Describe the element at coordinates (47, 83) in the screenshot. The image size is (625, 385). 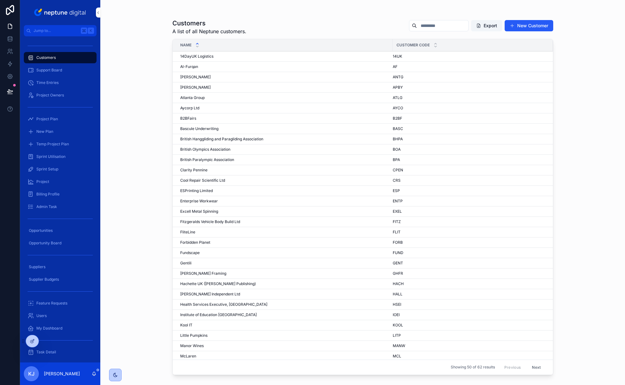
I see `span: Time Entries` at that location.